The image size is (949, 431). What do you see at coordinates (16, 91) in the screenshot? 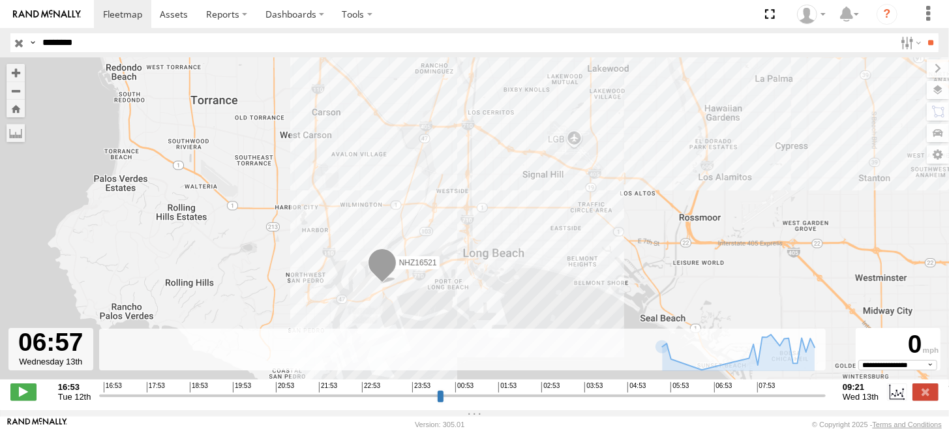
I see `button: Zoom out` at bounding box center [16, 91].